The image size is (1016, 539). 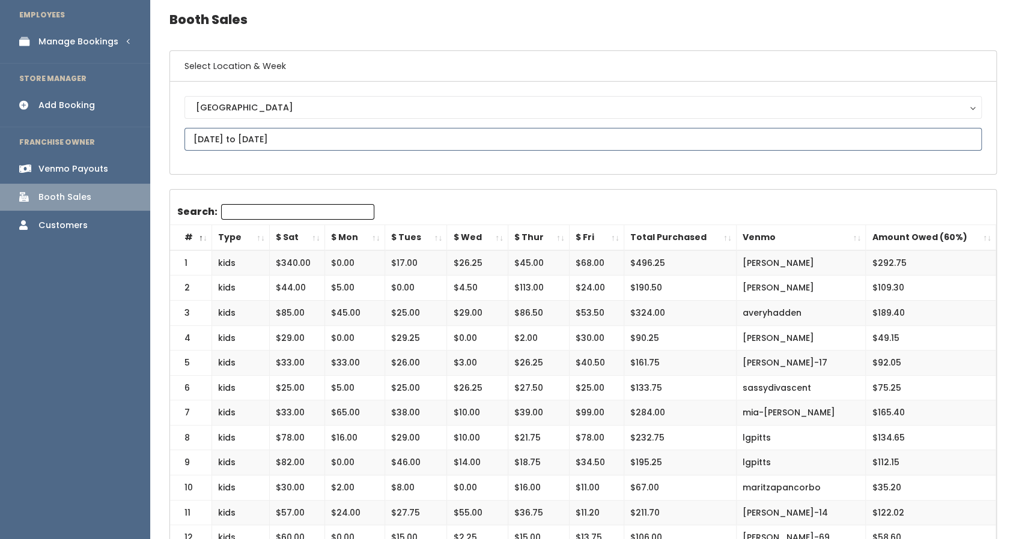 I want to click on td: $112.15, so click(x=930, y=463).